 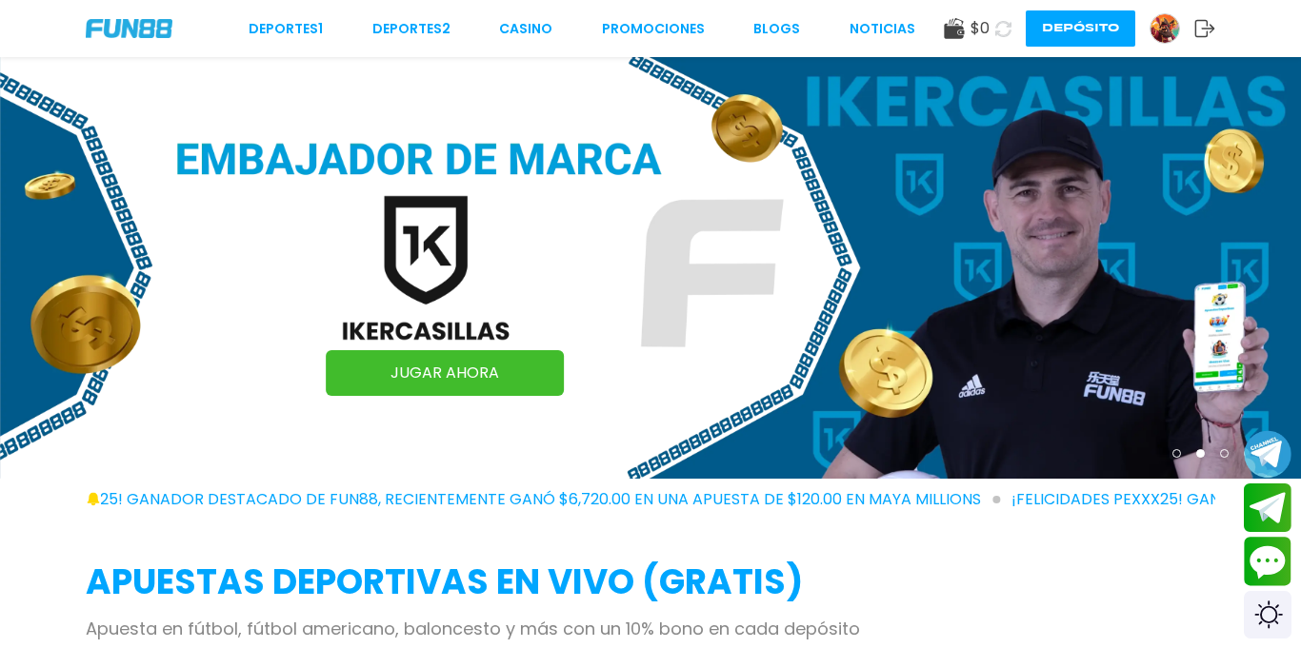 What do you see at coordinates (1267, 508) in the screenshot?
I see `button: Join telegram` at bounding box center [1267, 508].